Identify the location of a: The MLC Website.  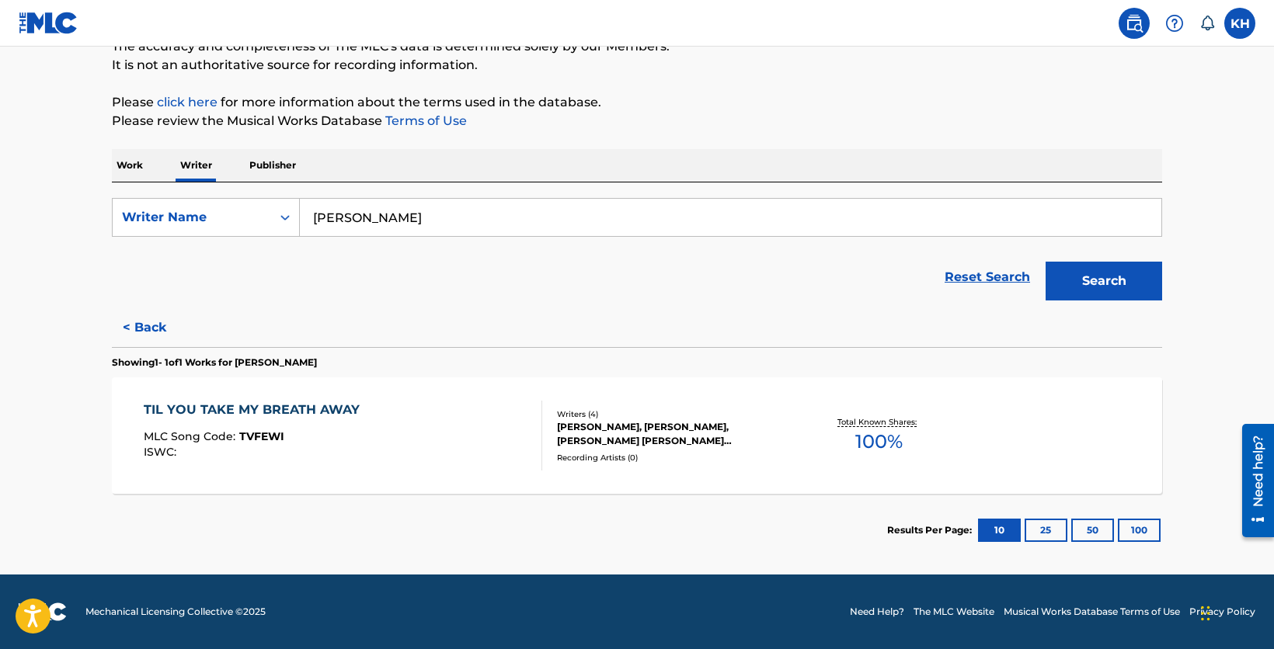
(954, 612).